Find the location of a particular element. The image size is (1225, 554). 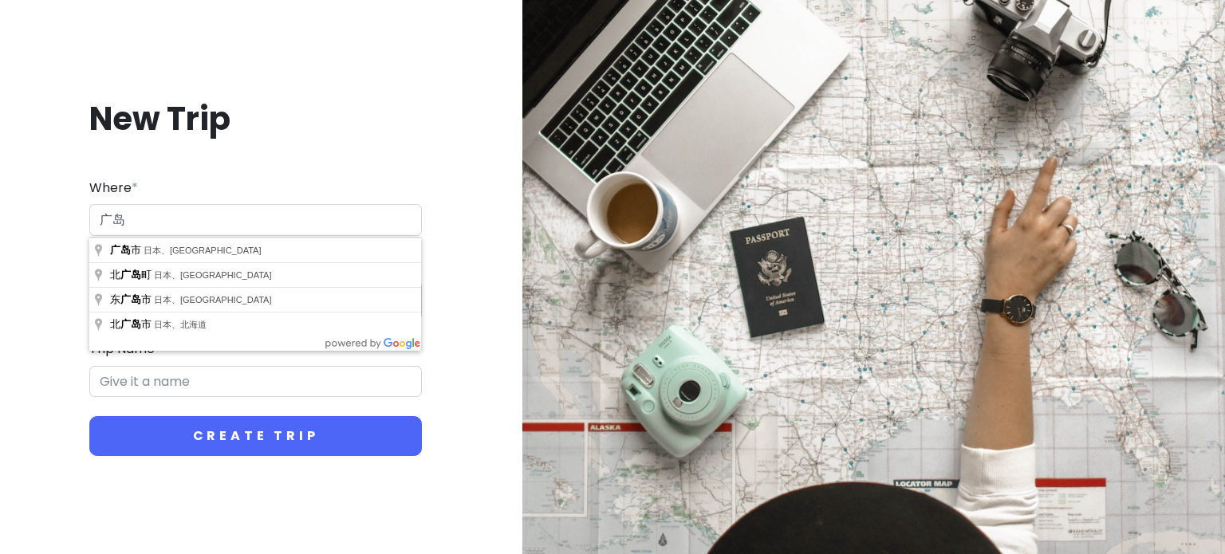

label: Where is located at coordinates (113, 188).